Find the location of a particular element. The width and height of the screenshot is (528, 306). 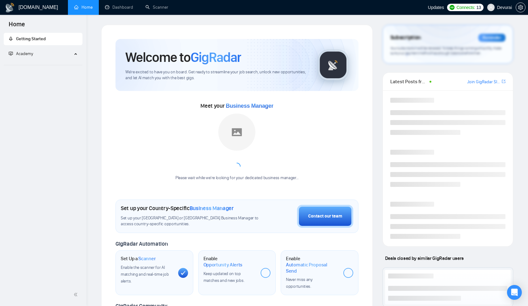

span: setting is located at coordinates (521, 7).